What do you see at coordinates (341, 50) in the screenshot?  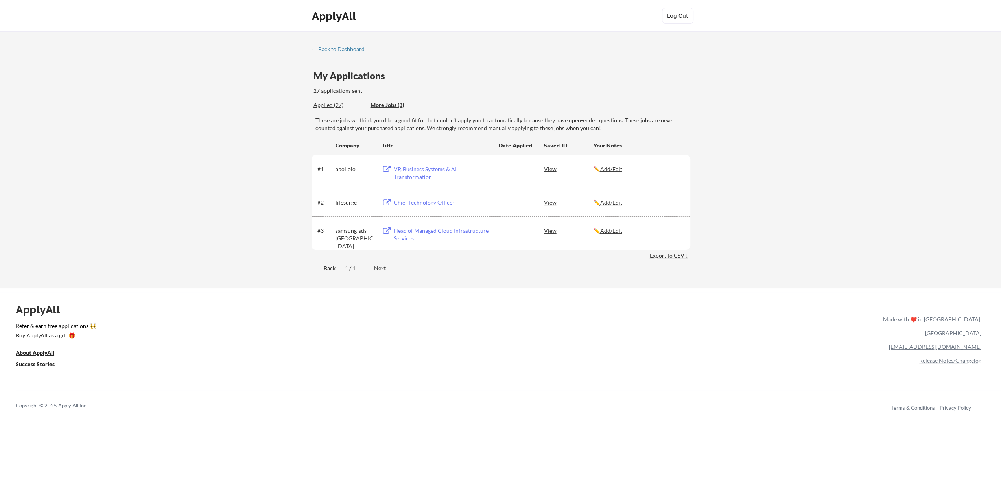 I see `a: ← Back to Dashboard` at bounding box center [341, 50].